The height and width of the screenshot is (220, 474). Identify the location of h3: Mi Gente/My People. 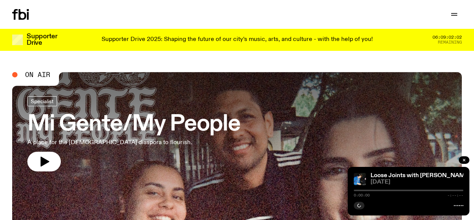
(134, 125).